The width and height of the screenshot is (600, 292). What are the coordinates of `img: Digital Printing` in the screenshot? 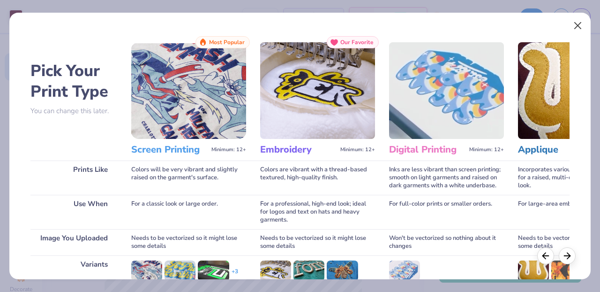 It's located at (446, 90).